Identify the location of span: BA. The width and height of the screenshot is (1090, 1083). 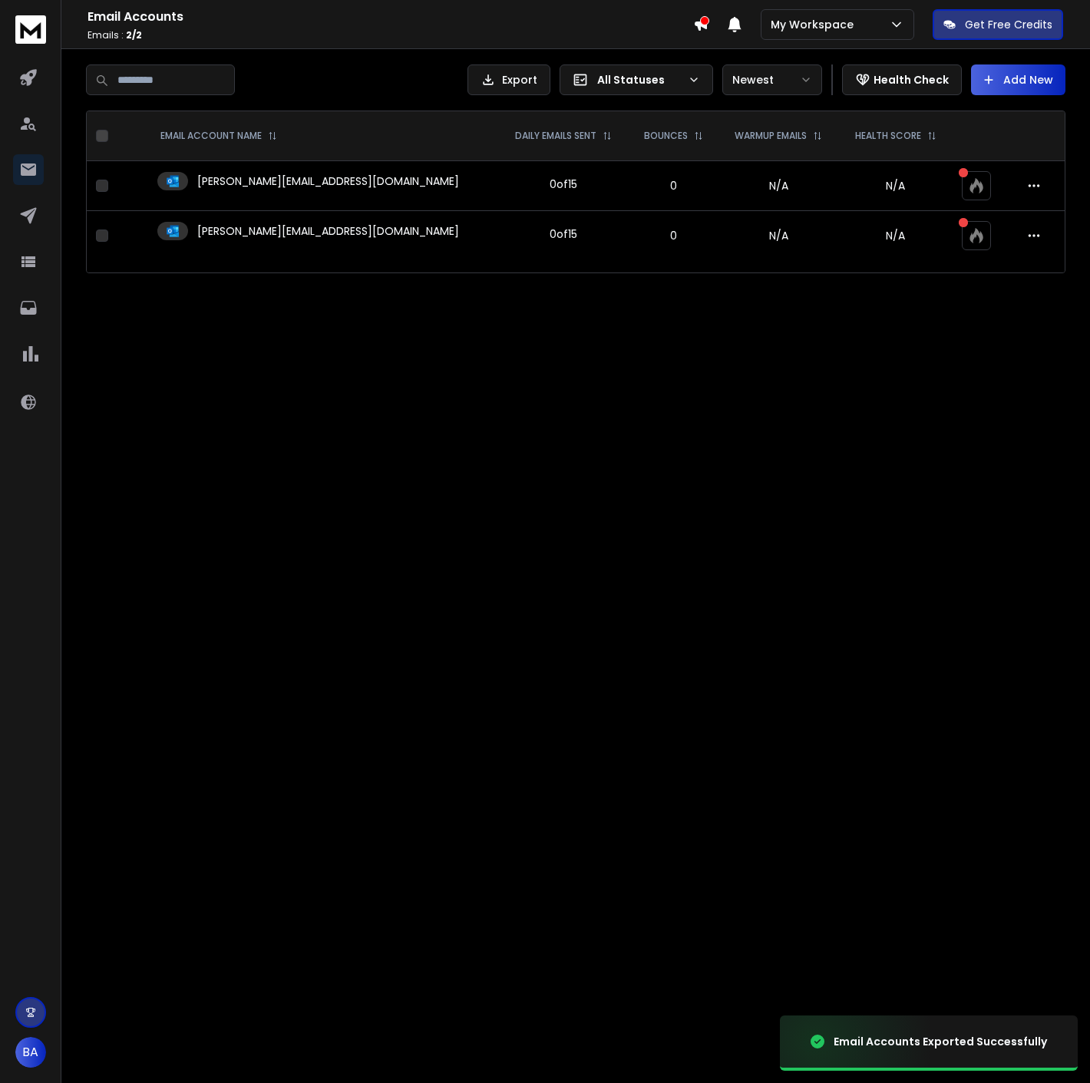
(31, 1052).